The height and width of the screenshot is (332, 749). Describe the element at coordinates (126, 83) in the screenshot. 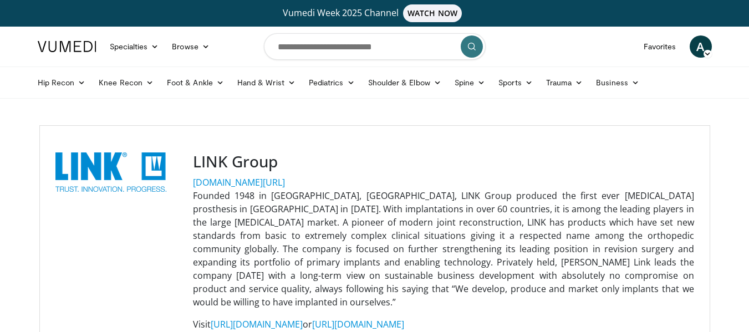

I see `a: Knee Recon` at that location.